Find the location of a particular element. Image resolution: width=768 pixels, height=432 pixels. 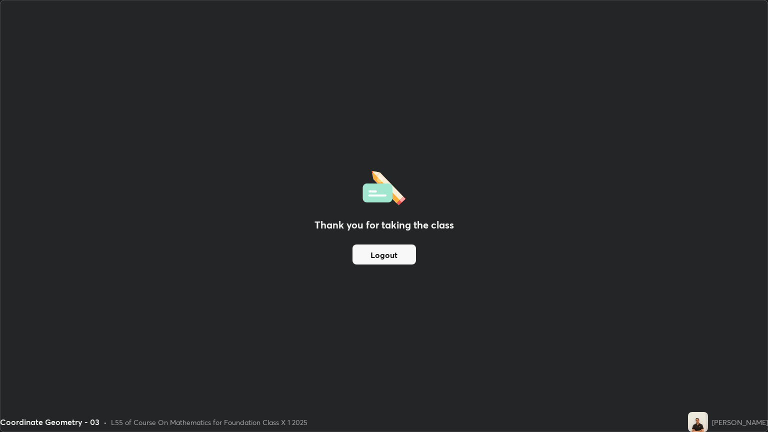

div: L55 of Course On Mathematics for Foundation Class X 1 2025 is located at coordinates (209, 422).